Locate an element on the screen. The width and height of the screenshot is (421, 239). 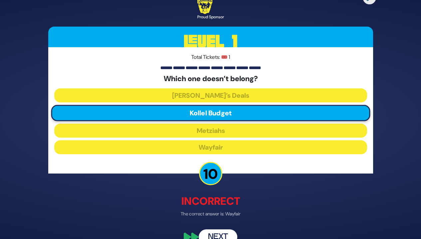
button: Kollel Budget is located at coordinates (210, 113).